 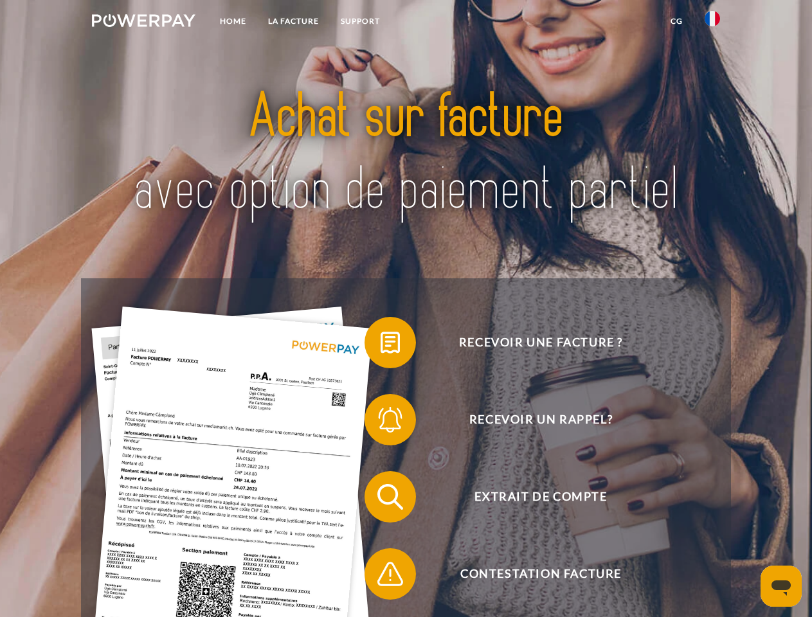 I want to click on span: Recevoir une facture ?, so click(x=541, y=343).